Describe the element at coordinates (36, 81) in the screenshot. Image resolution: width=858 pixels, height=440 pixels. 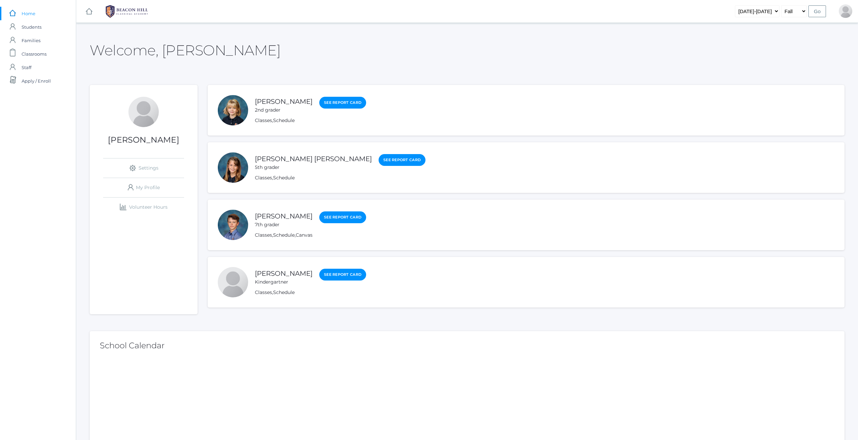
I see `span: Apply / Enroll` at that location.